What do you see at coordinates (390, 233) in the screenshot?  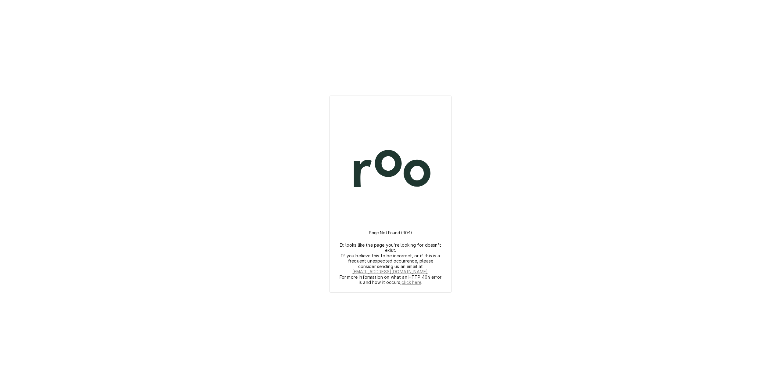 I see `h3: Page Not Found (404)` at bounding box center [390, 233].